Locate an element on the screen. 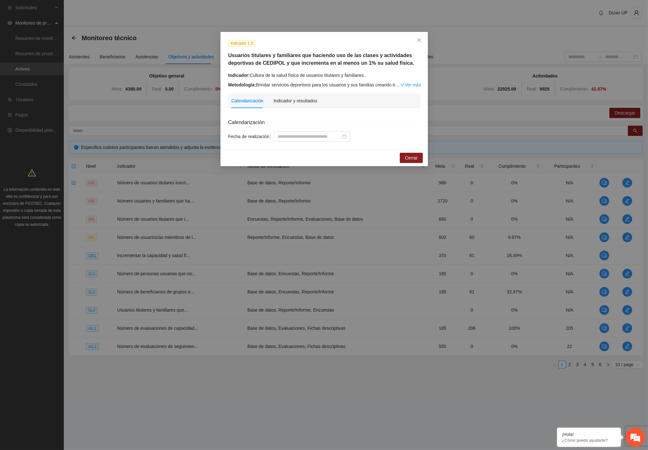 This screenshot has height=450, width=648. div: Chatee con nosotros ahora is located at coordinates (70, 37).